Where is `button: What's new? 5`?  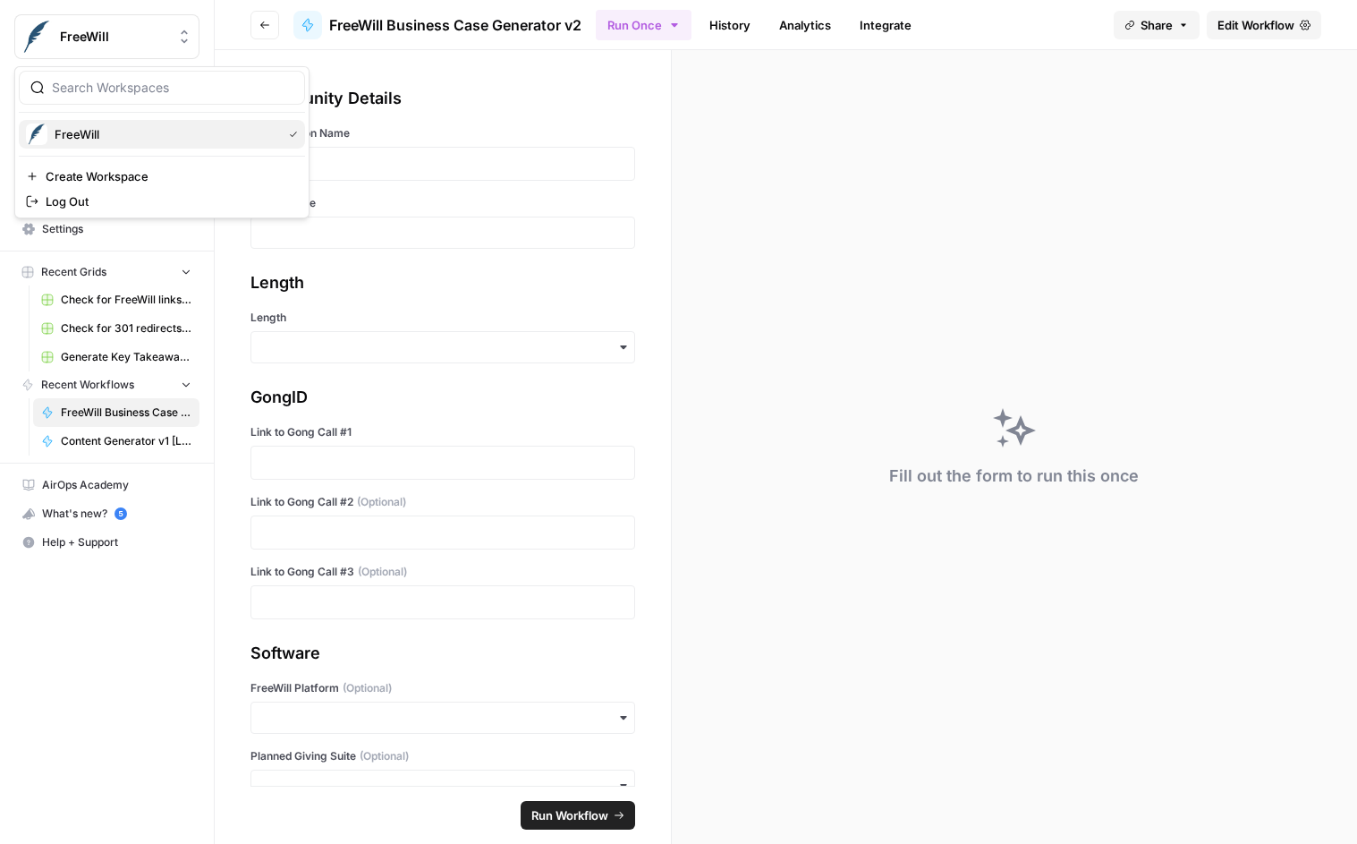 button: What's new? 5 is located at coordinates (106, 514).